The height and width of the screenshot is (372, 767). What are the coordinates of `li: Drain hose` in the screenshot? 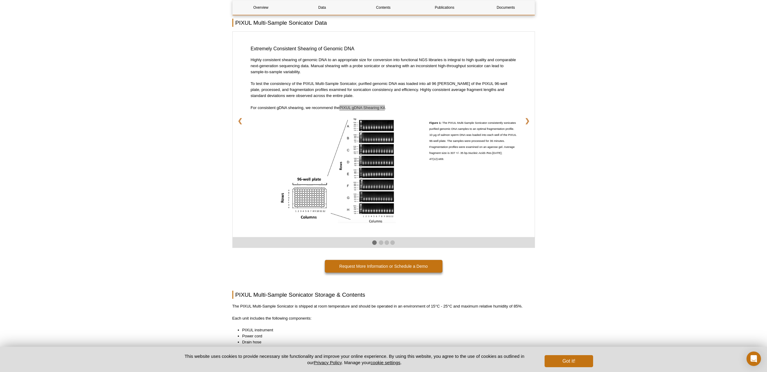 It's located at (386, 342).